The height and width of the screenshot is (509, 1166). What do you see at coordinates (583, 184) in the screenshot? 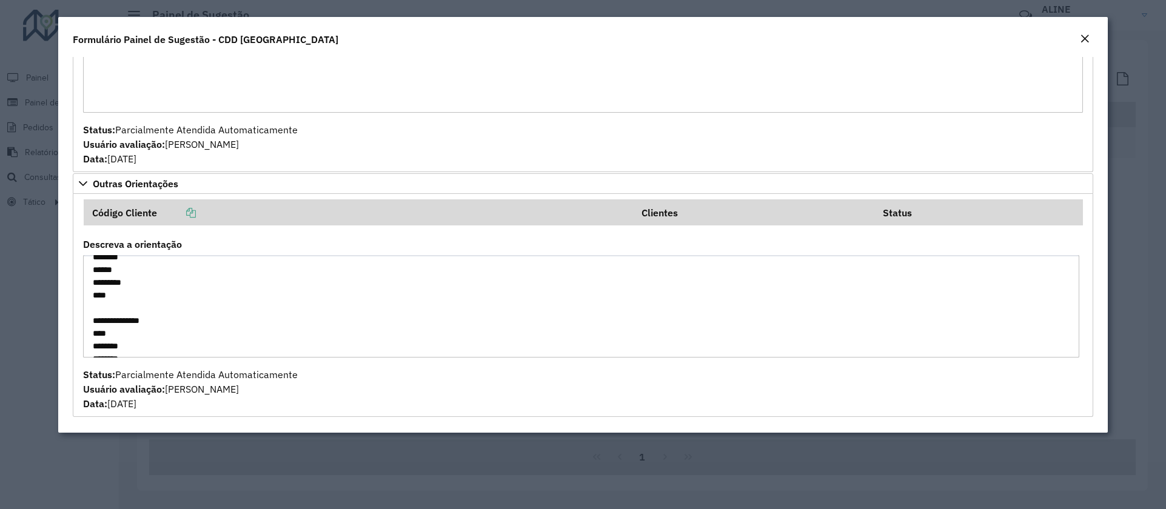
I see `a: Outras Orientações` at bounding box center [583, 184].